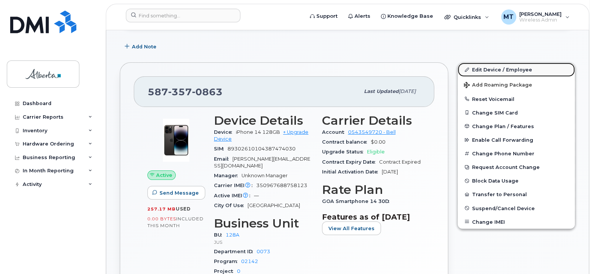  I want to click on span: Contract balance, so click(346, 142).